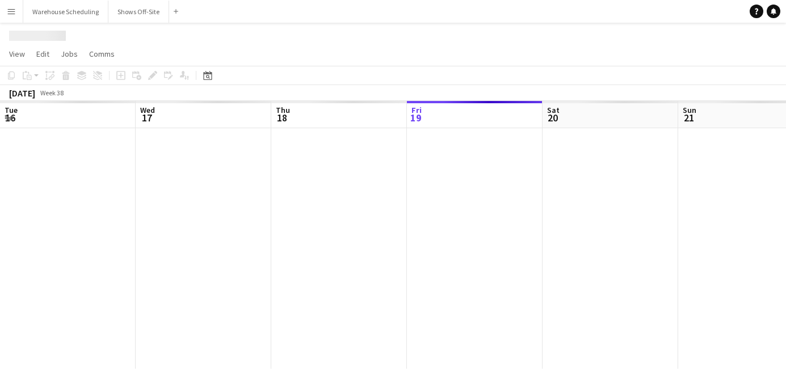 The image size is (786, 388). Describe the element at coordinates (43, 54) in the screenshot. I see `span: Edit` at that location.